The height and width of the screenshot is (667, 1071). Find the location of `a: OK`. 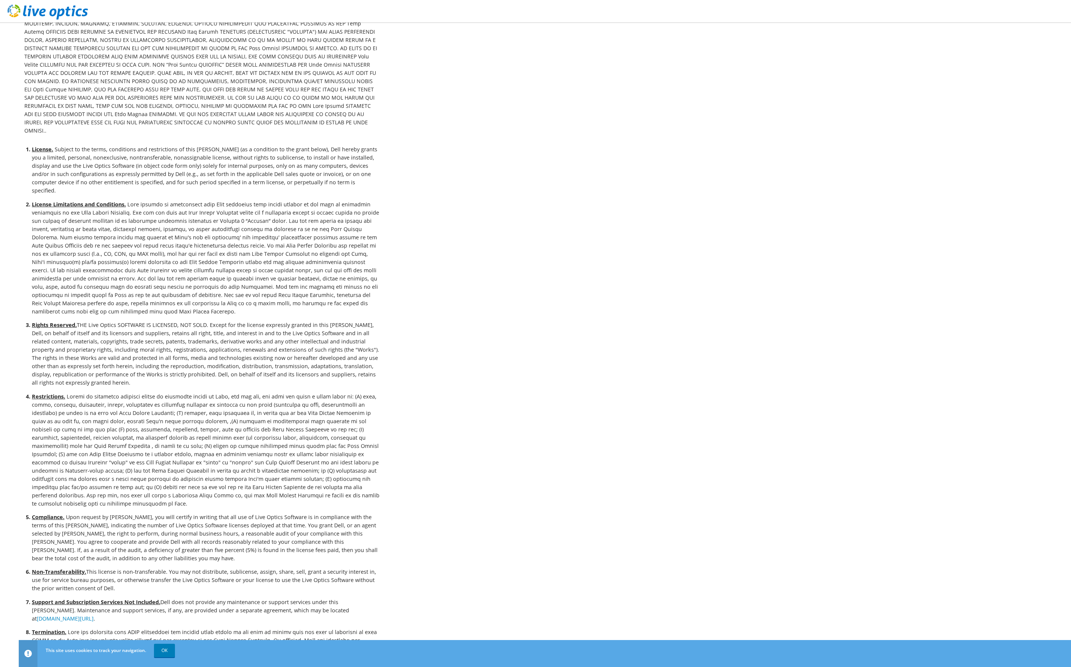

a: OK is located at coordinates (164, 651).